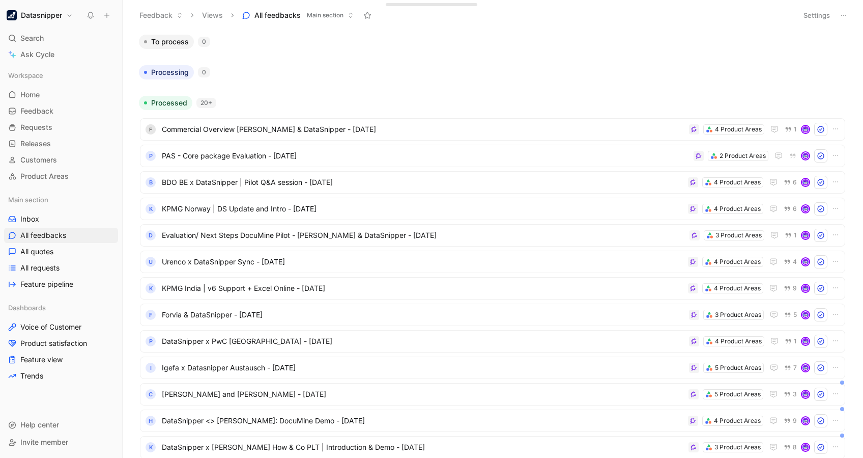 This screenshot has width=863, height=458. Describe the element at coordinates (151, 129) in the screenshot. I see `div: F` at that location.